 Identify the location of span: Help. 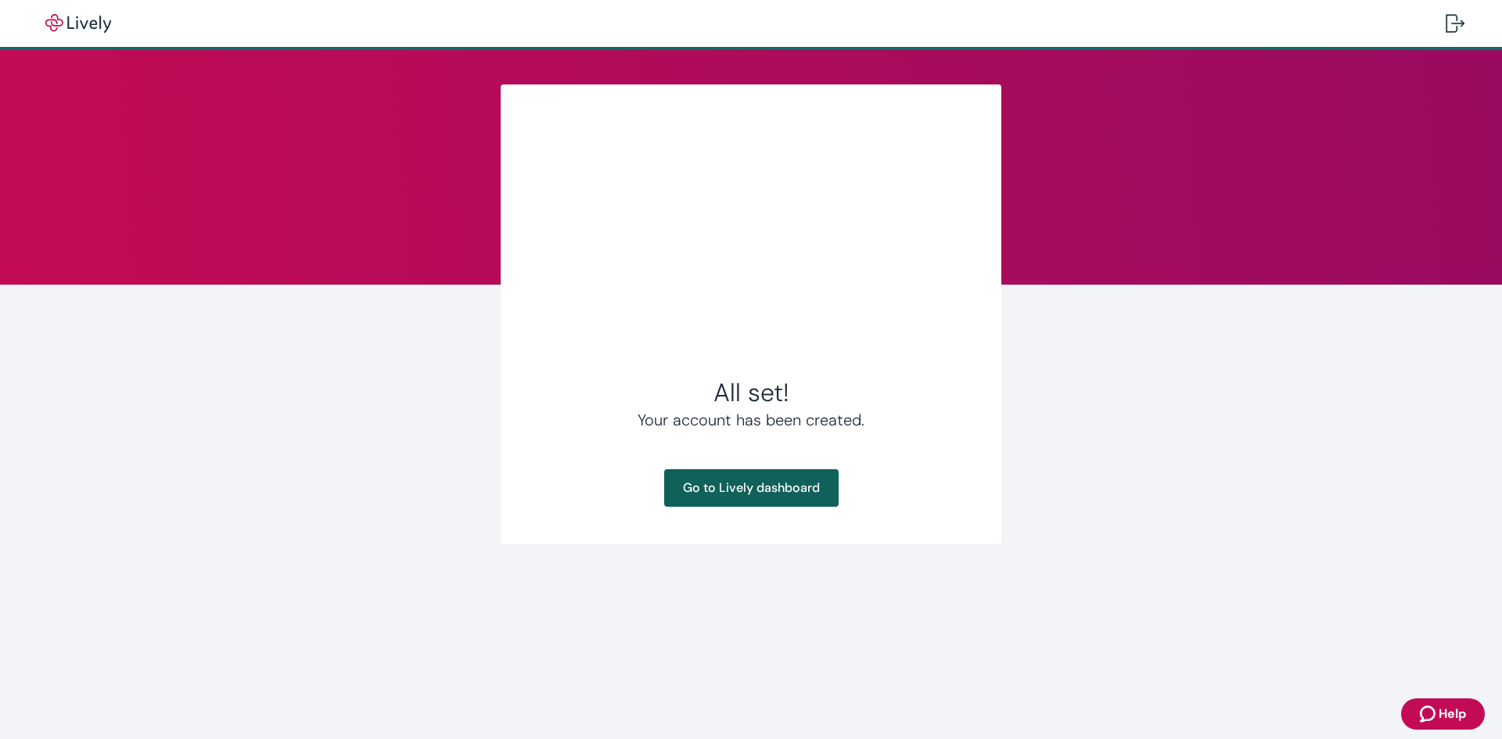
(1452, 714).